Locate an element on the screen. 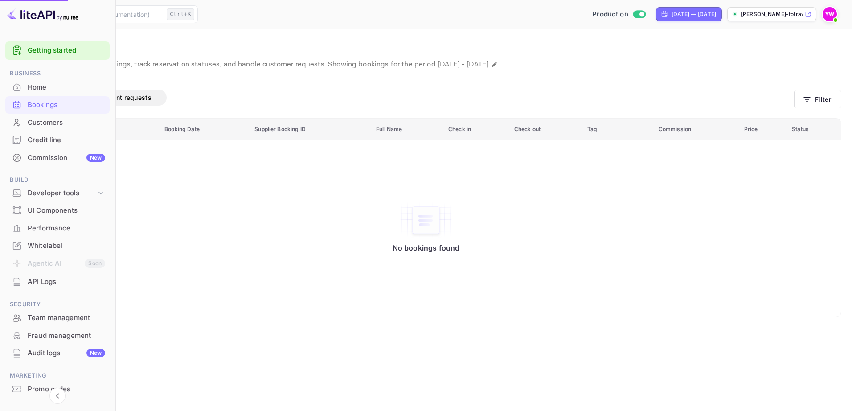  a: Customers is located at coordinates (57, 122).